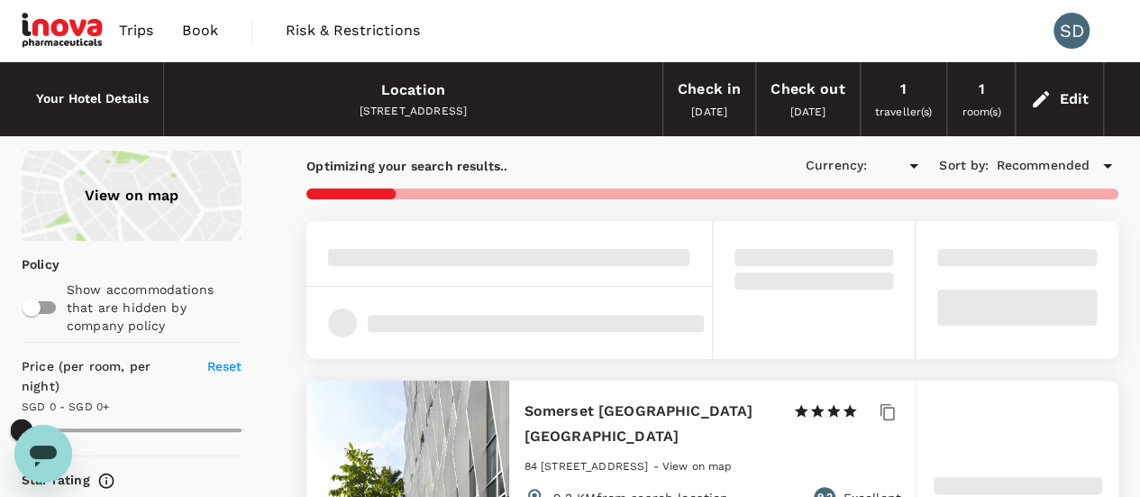  I want to click on div: Check out, so click(808, 89).